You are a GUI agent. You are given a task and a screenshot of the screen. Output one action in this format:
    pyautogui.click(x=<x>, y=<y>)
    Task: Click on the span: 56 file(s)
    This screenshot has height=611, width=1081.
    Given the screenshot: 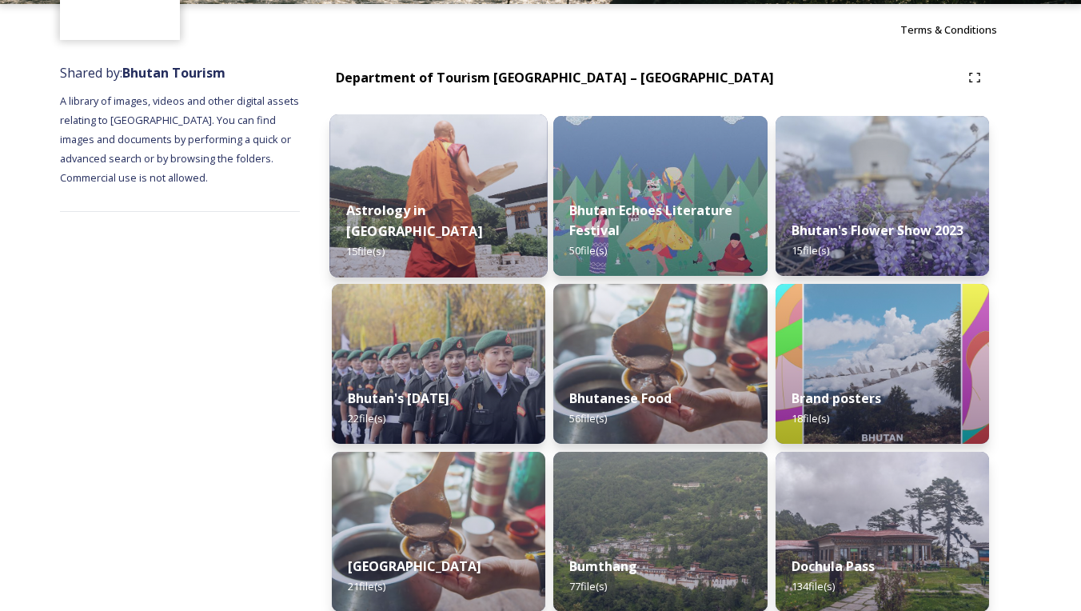 What is the action you would take?
    pyautogui.click(x=588, y=418)
    